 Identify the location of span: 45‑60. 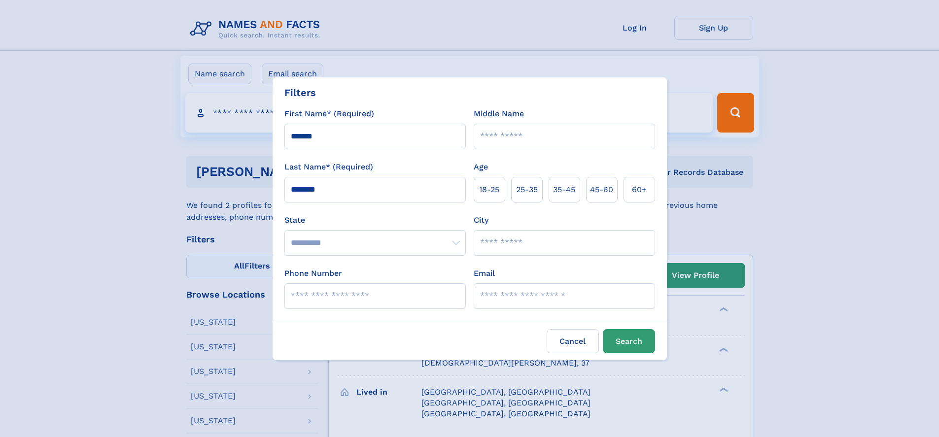
(601, 190).